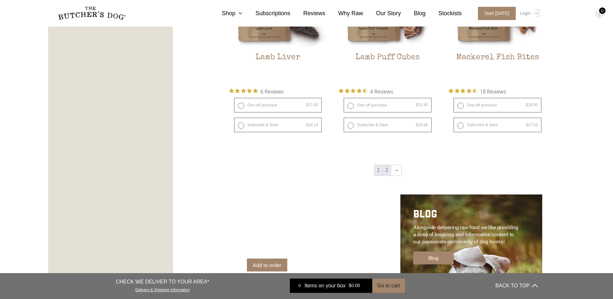 This screenshot has width=613, height=299. Describe the element at coordinates (599, 14) in the screenshot. I see `img: TBD_Cart-Empty.png` at that location.